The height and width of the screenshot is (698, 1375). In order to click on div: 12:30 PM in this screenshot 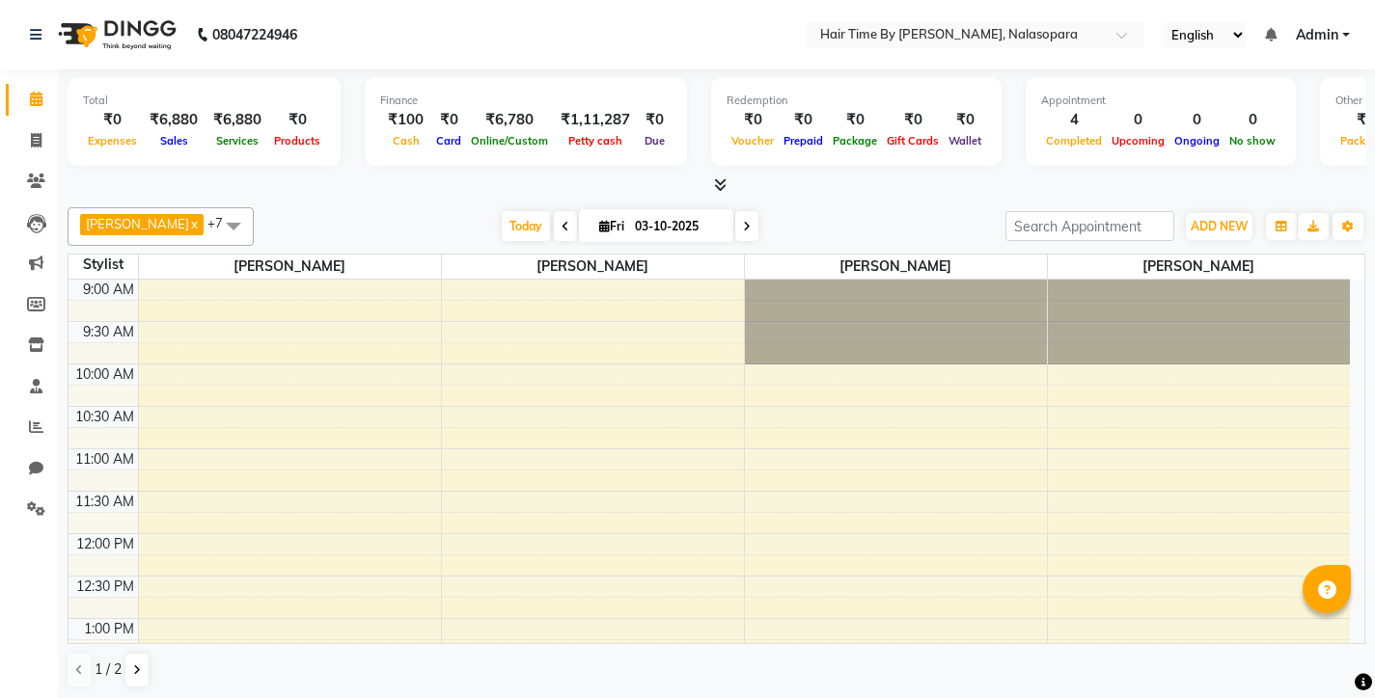, I will do `click(105, 586)`.